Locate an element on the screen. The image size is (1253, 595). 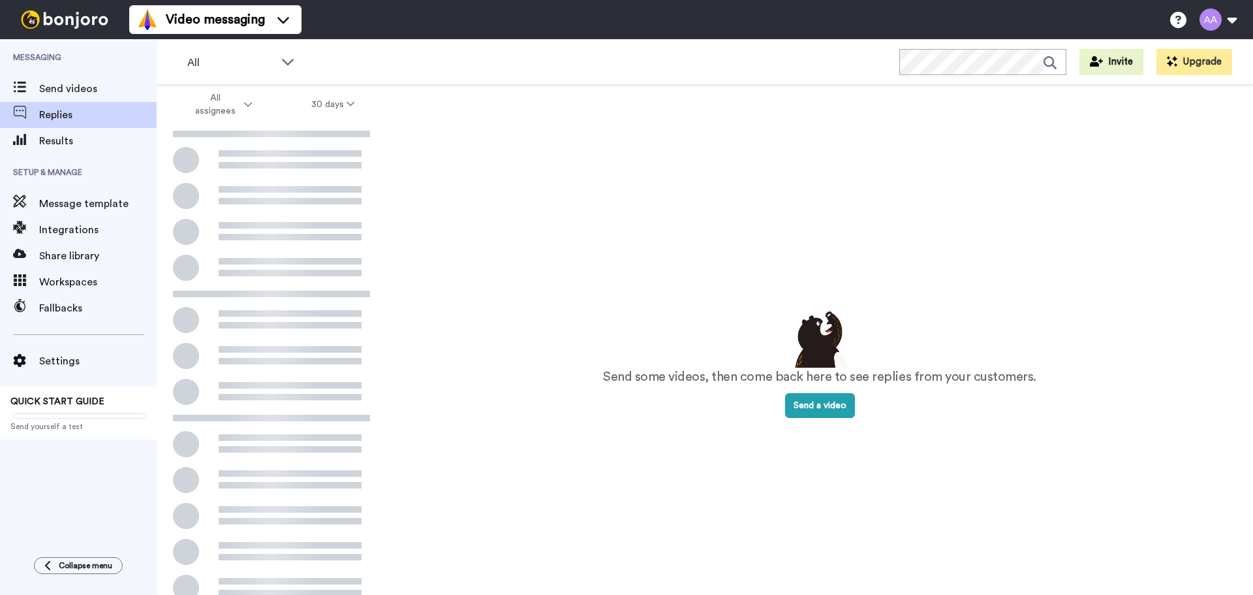
button: Collapse menu is located at coordinates (78, 565).